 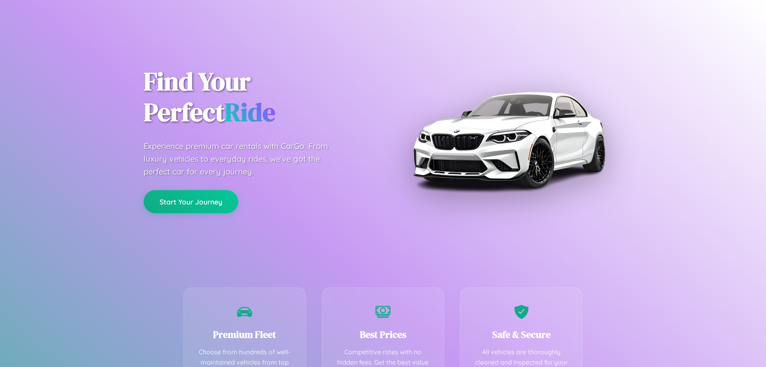 What do you see at coordinates (243, 159) in the screenshot?
I see `p: Experience premium car rentals with CarGo. From luxury vehicles to everyday rides, we've got the ...` at bounding box center [243, 159].